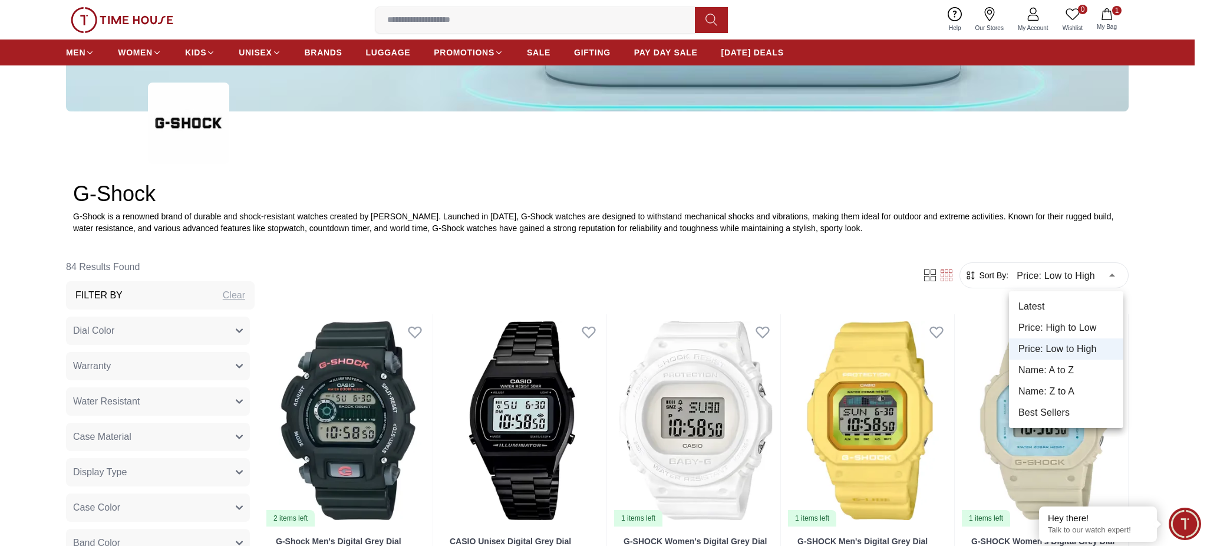  I want to click on li: Name: Z to A, so click(1066, 391).